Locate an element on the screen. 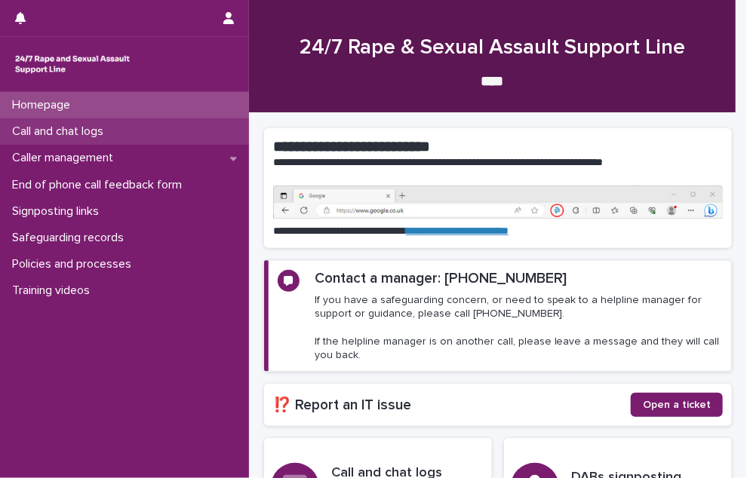 The height and width of the screenshot is (478, 747). p: Training videos is located at coordinates (54, 290).